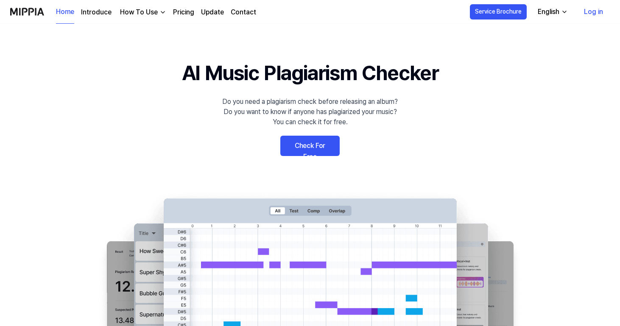  I want to click on a: Update, so click(212, 12).